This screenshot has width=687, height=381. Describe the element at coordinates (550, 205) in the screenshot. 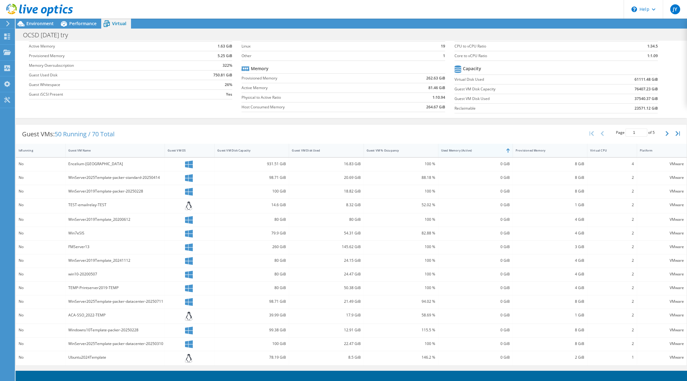

I see `div: 1 GiB` at that location.